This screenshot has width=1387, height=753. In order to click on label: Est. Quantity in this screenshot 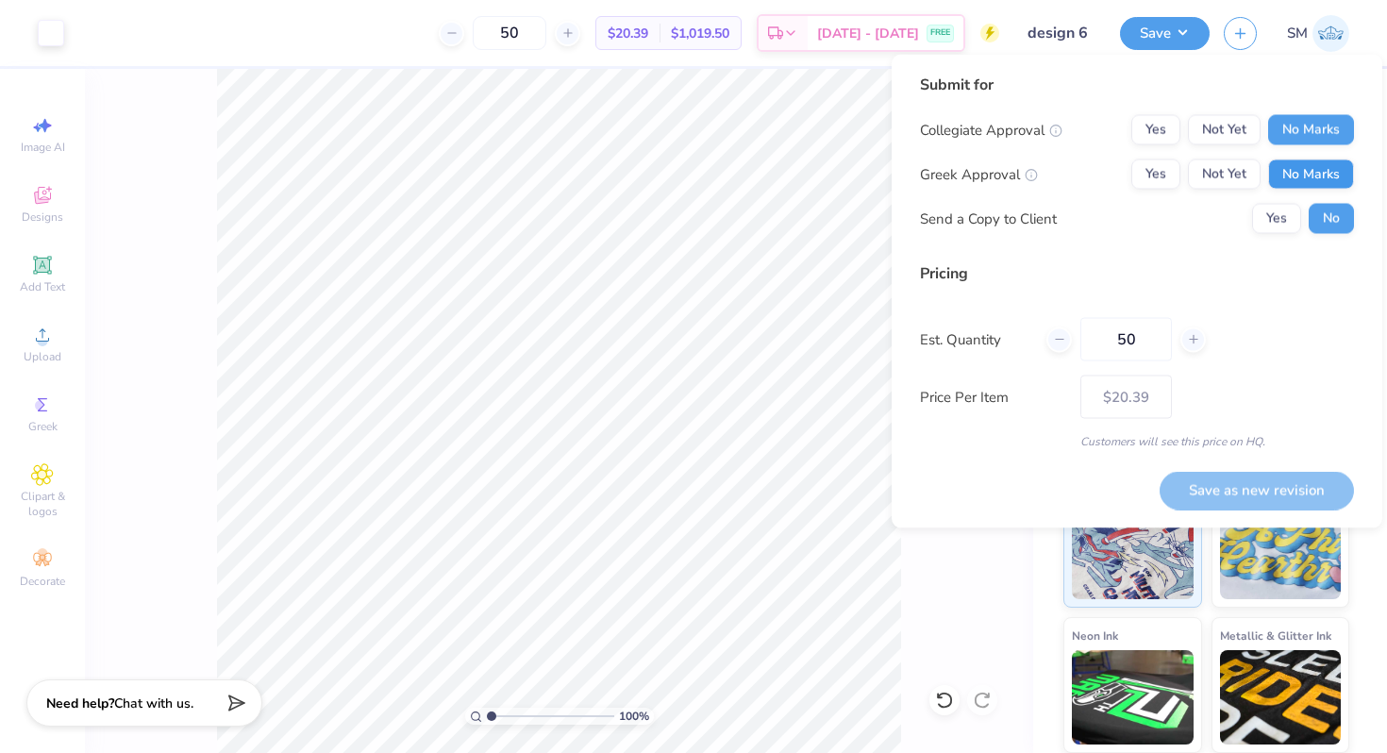, I will do `click(976, 339)`.